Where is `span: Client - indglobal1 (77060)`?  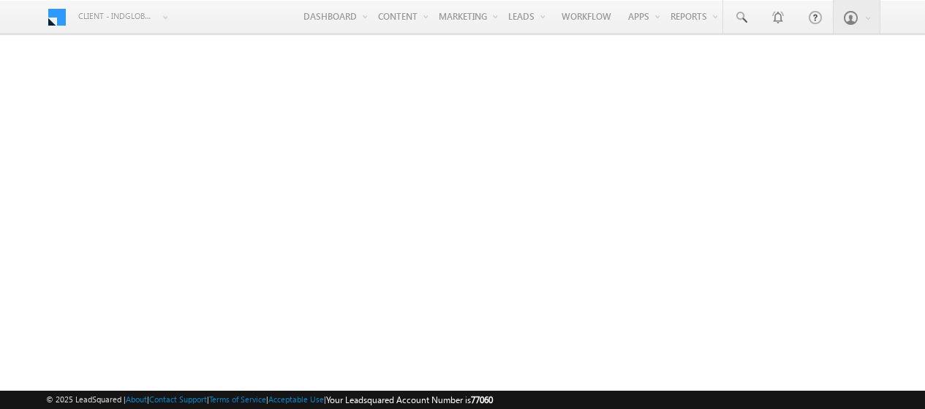 span: Client - indglobal1 (77060) is located at coordinates (116, 16).